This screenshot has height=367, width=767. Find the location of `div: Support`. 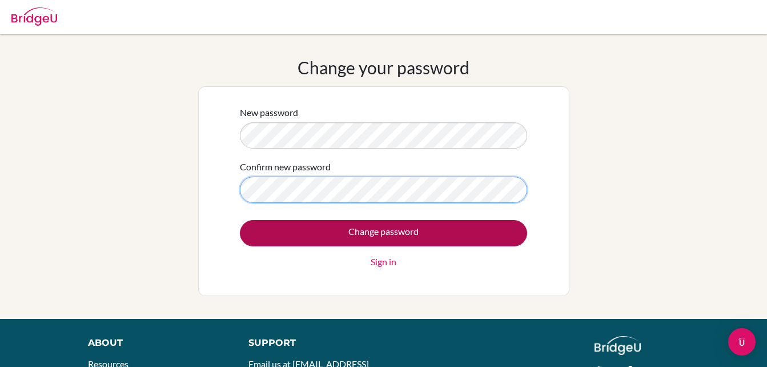

div: Support is located at coordinates (310, 343).